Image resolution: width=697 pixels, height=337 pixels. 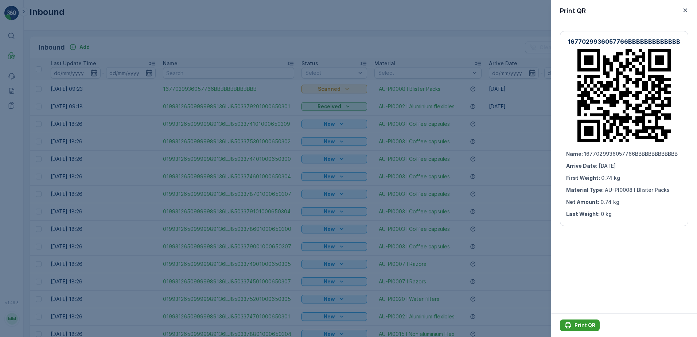 What do you see at coordinates (580, 325) in the screenshot?
I see `button: Print QR` at bounding box center [580, 325].